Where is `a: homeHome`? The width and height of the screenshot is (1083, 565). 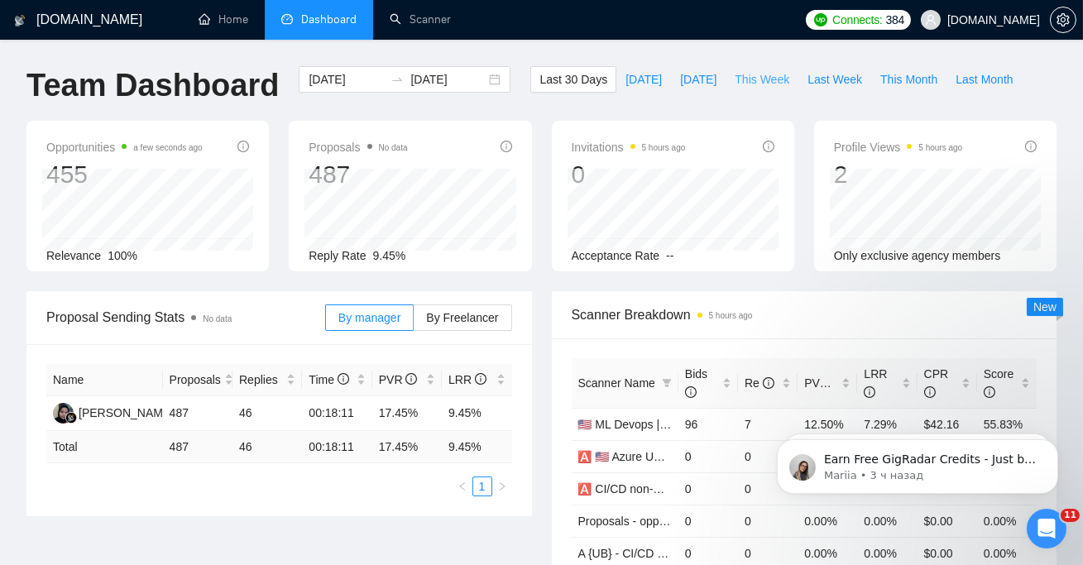
a: homeHome is located at coordinates (223, 19).